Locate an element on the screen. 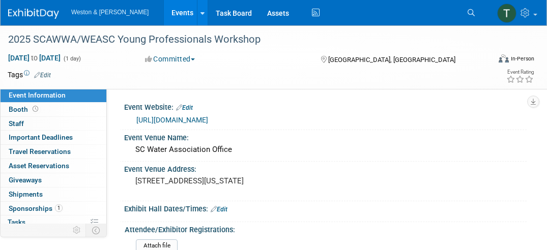 This screenshot has height=250, width=547. span: Sponsorships is located at coordinates (36, 209).